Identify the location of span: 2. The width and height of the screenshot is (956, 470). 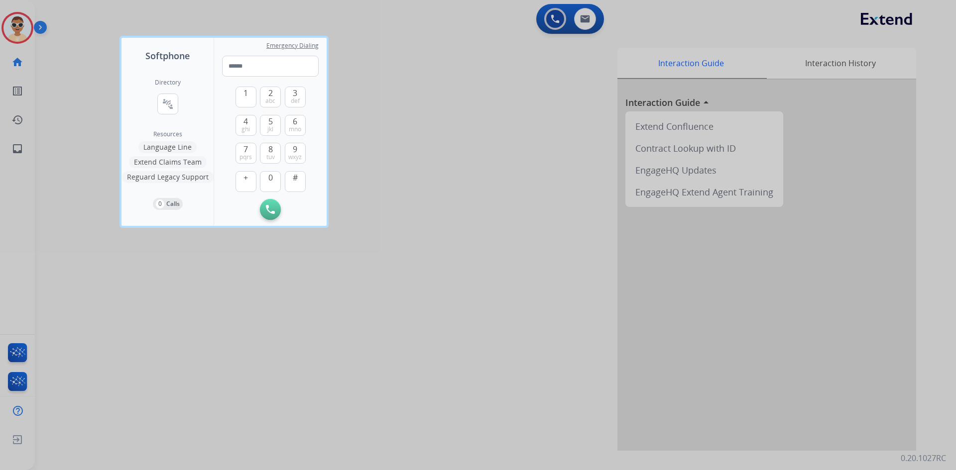
(270, 93).